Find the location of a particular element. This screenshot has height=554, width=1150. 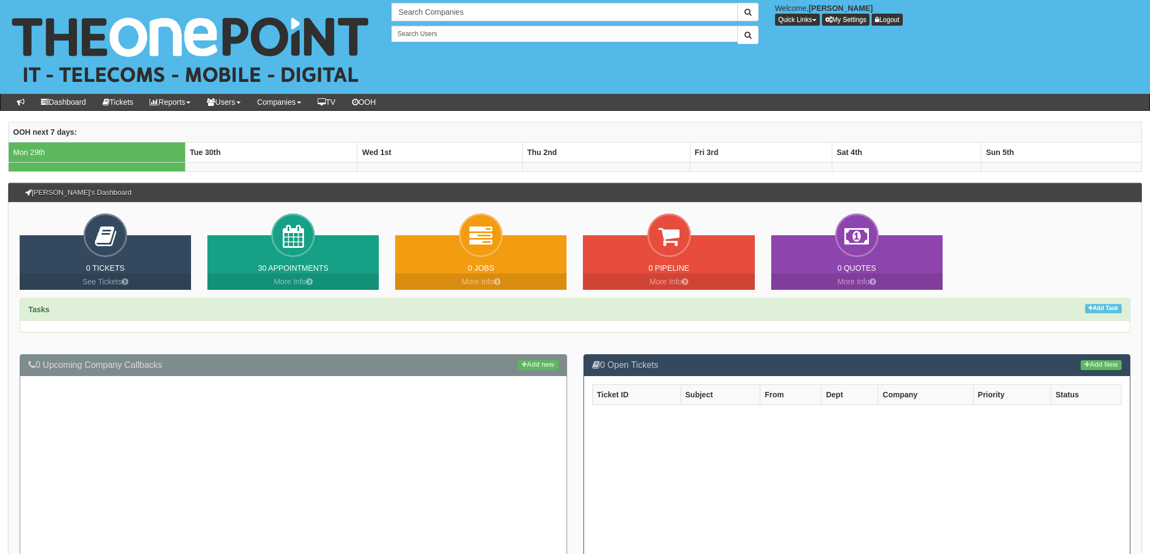

th: Sat 4th is located at coordinates (906, 152).